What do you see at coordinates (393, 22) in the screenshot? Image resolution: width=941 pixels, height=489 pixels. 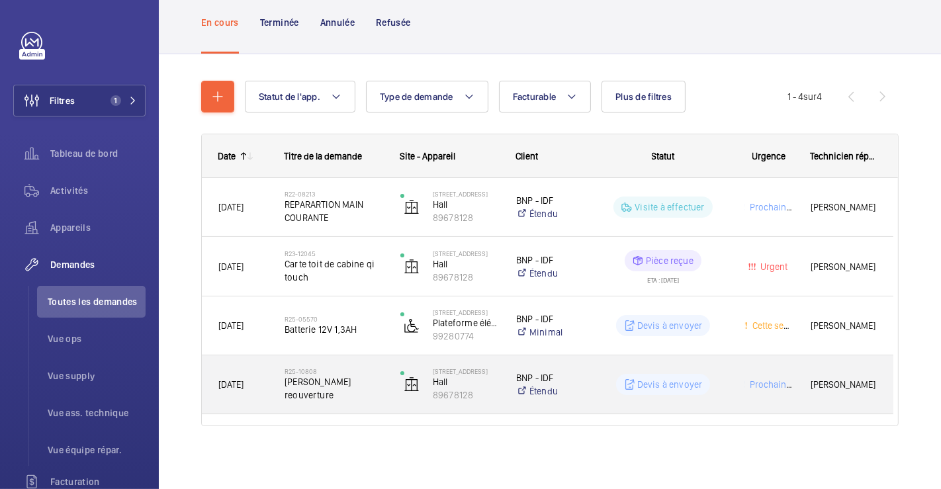 I see `p: Refusée` at bounding box center [393, 22].